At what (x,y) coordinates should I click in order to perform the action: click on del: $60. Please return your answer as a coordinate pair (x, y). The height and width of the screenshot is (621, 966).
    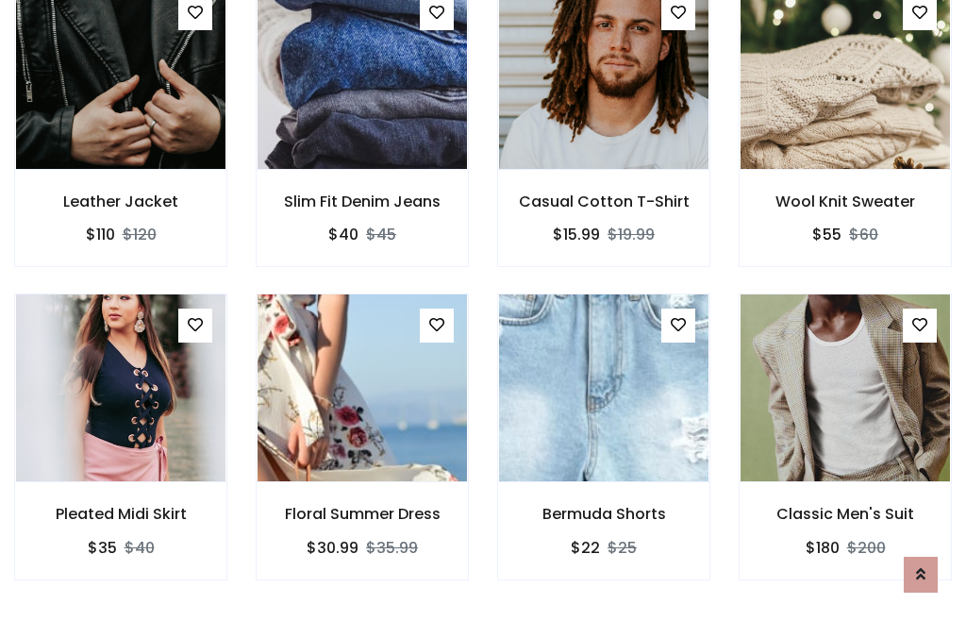
    Looking at the image, I should click on (863, 234).